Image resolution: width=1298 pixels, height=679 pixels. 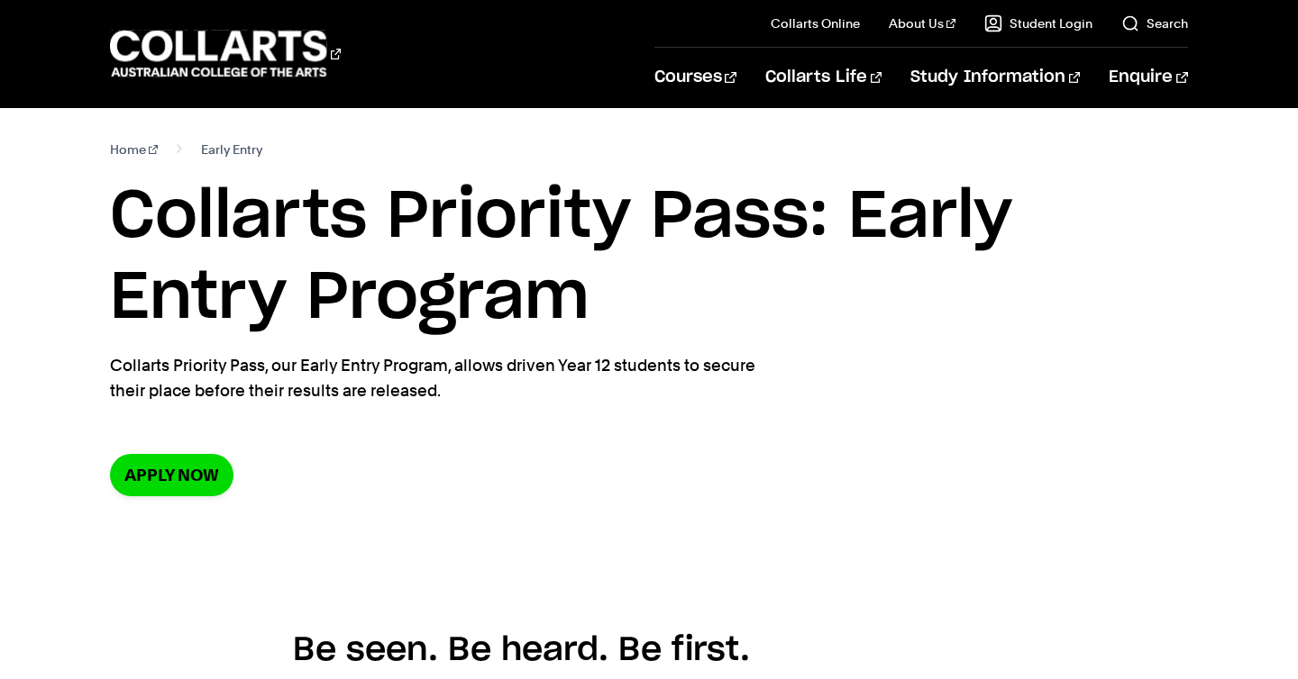 I want to click on a: Collarts Online, so click(x=815, y=23).